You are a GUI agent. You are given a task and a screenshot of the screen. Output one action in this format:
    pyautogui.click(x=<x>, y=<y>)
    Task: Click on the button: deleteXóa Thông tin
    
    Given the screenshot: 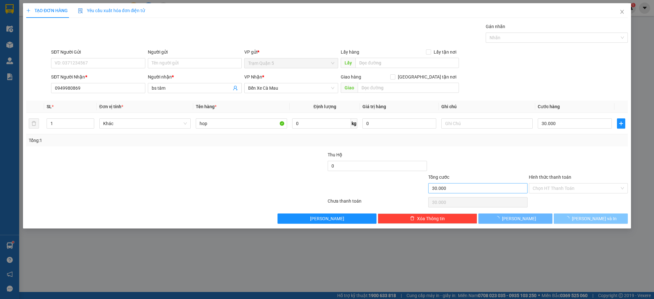 What is the action you would take?
    pyautogui.click(x=427, y=219)
    